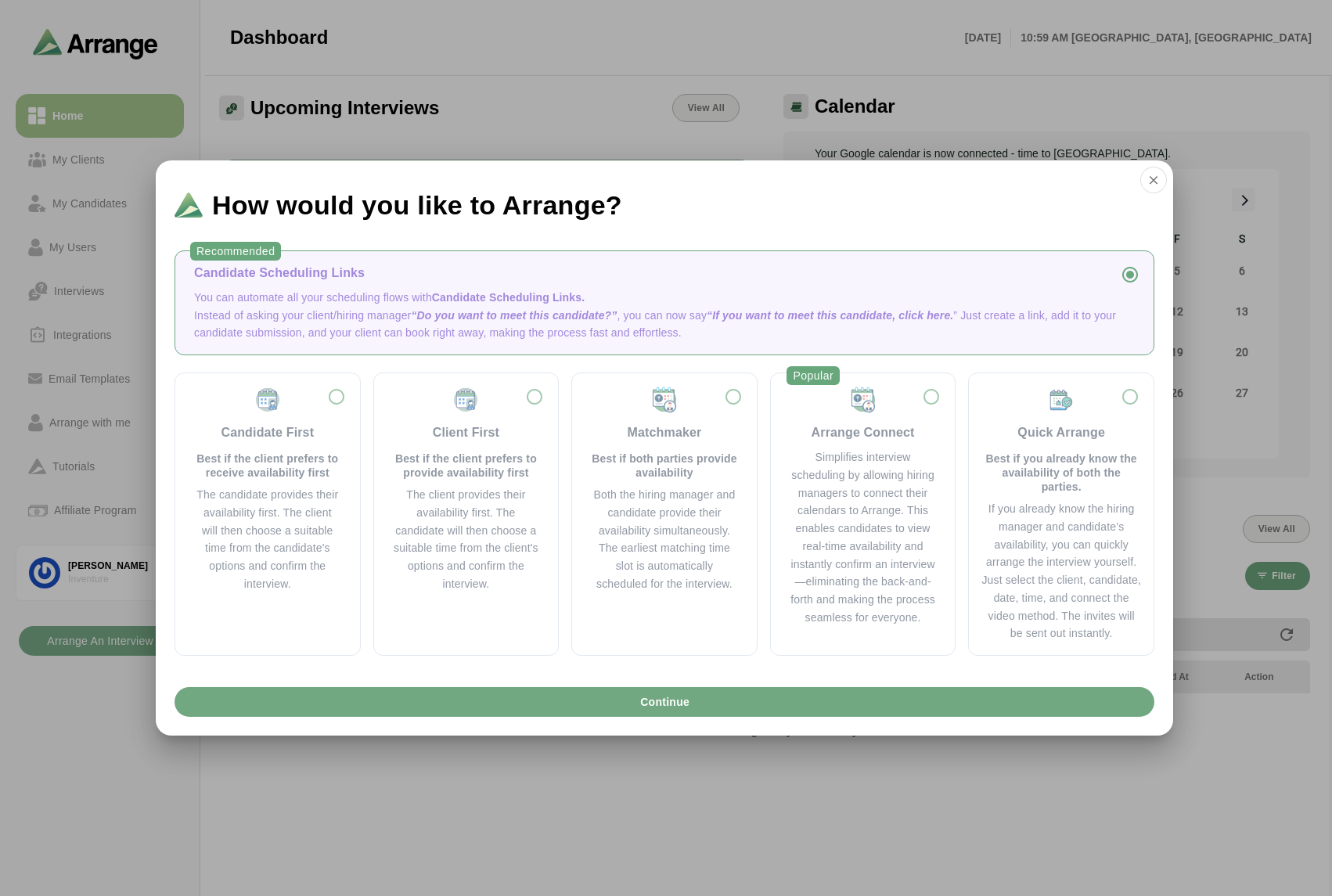 The height and width of the screenshot is (896, 1332). I want to click on div: Both the hiring manager and candidate provide their availability simultaneously. The earliest mat..., so click(665, 539).